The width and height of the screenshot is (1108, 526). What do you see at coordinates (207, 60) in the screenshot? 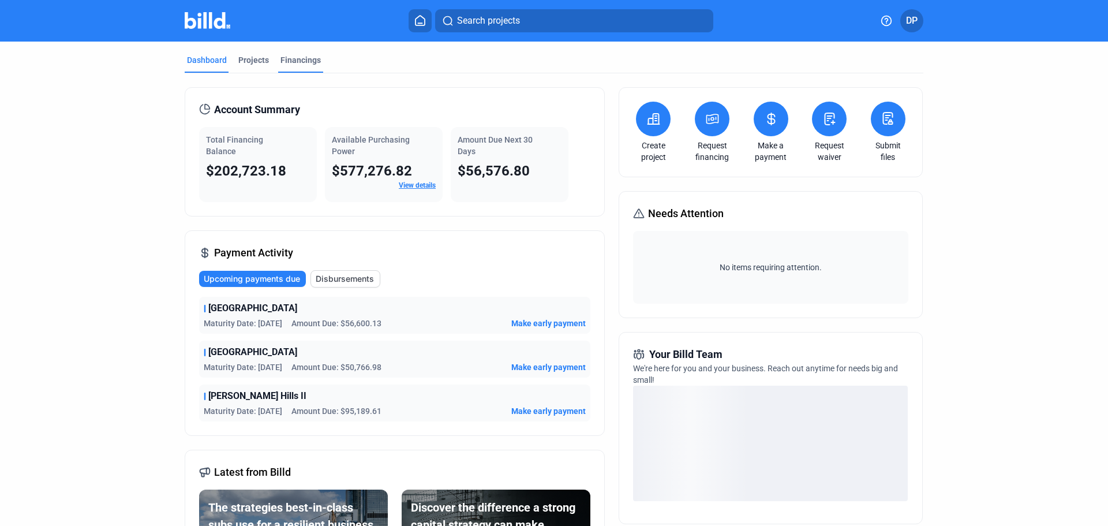
I see `div: Dashboard` at bounding box center [207, 60].